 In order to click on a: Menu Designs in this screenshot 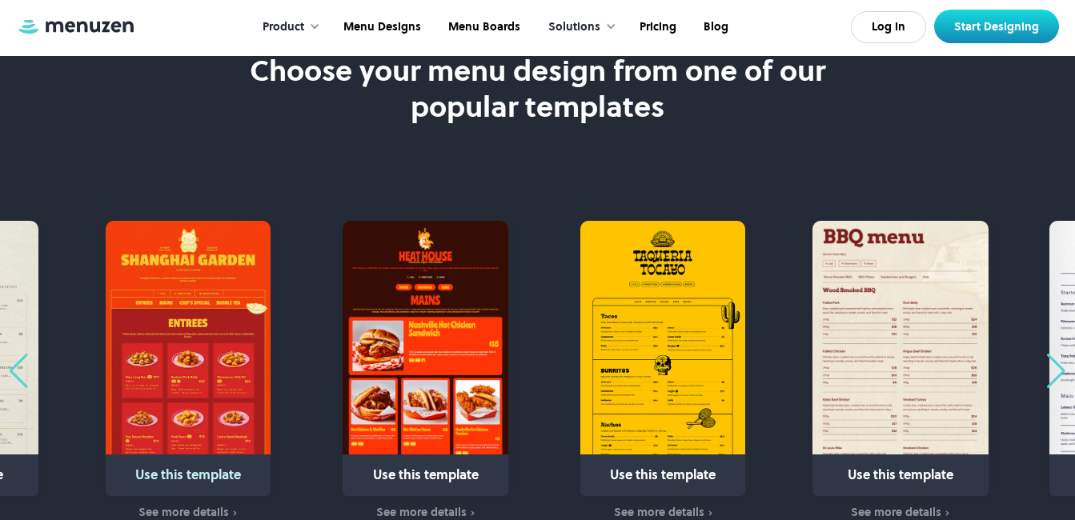, I will do `click(380, 27)`.